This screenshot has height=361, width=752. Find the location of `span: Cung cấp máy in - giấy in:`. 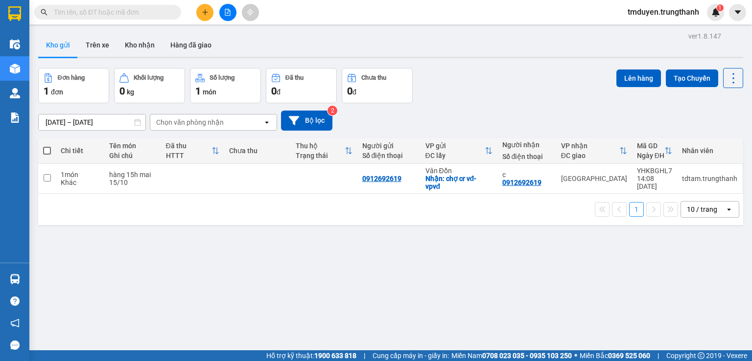

span: Cung cấp máy in - giấy in: is located at coordinates (411, 356).